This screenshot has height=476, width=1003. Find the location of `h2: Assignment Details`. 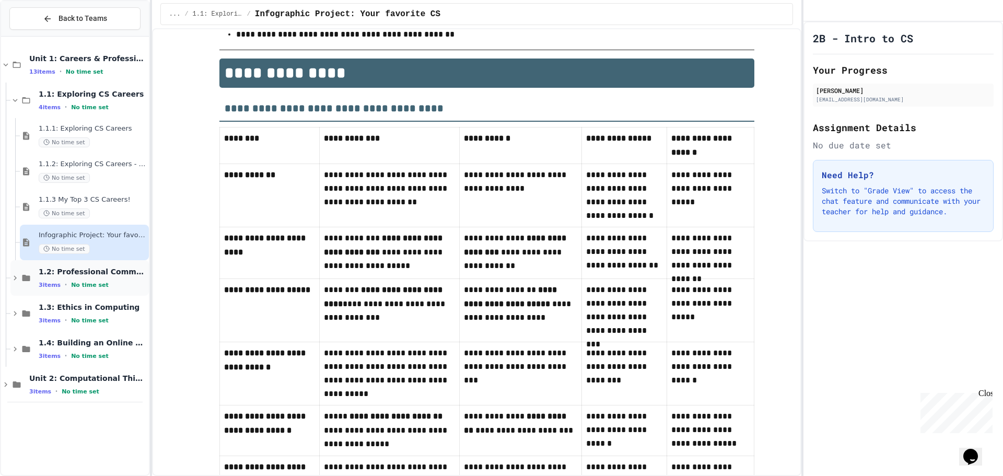

h2: Assignment Details is located at coordinates (904, 128).